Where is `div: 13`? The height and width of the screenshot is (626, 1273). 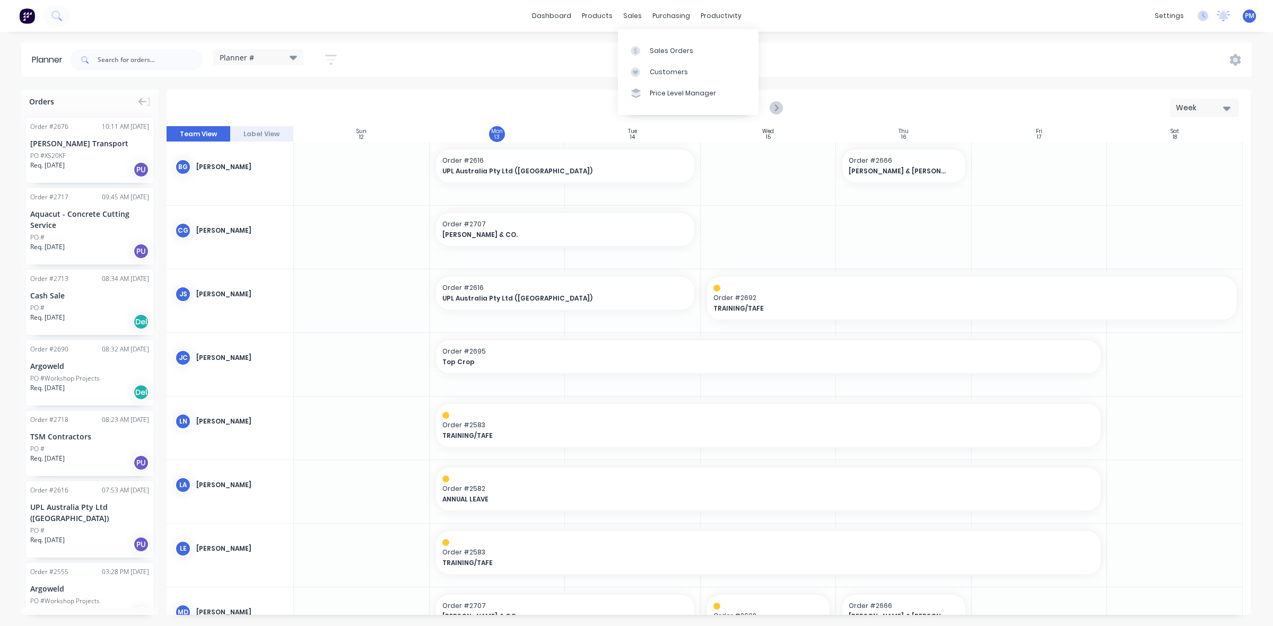
div: 13 is located at coordinates (497, 137).